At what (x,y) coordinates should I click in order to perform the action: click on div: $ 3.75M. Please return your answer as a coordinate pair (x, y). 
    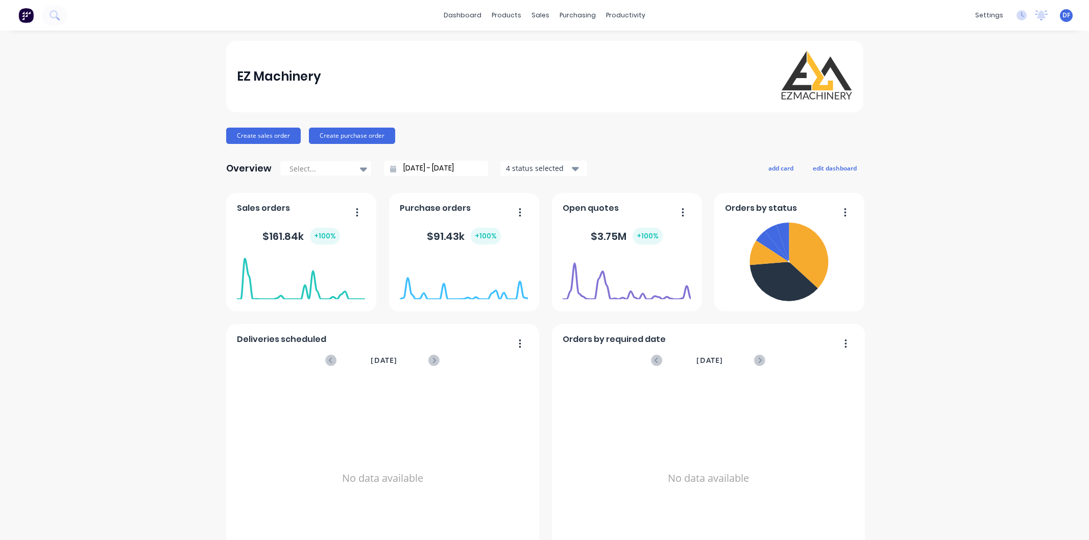
    Looking at the image, I should click on (626, 236).